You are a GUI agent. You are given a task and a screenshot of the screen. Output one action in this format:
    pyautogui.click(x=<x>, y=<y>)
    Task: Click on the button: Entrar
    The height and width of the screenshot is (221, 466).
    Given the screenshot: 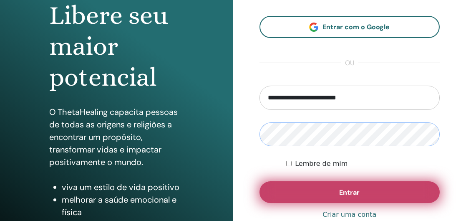 What is the action you would take?
    pyautogui.click(x=350, y=192)
    